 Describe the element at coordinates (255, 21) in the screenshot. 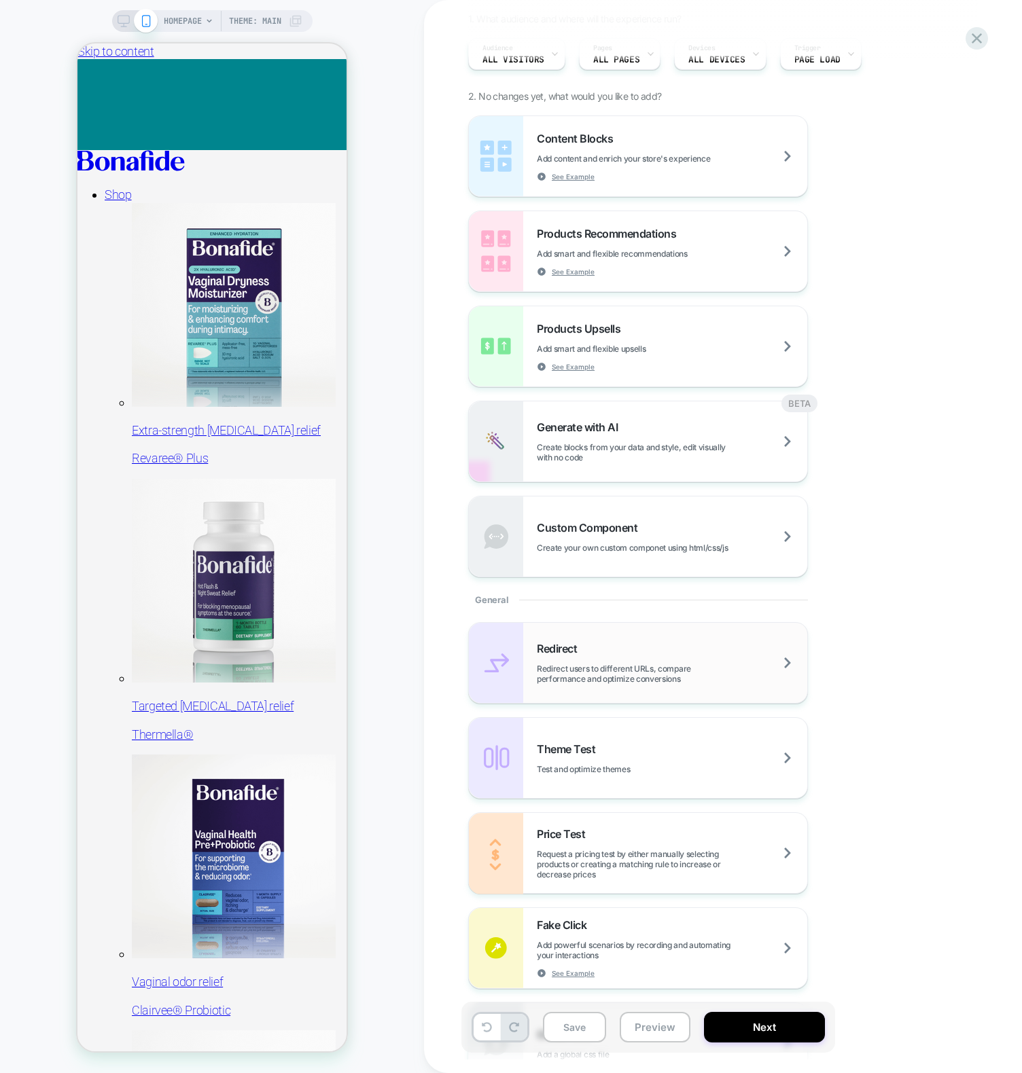

I see `span: Theme: MAIN` at that location.